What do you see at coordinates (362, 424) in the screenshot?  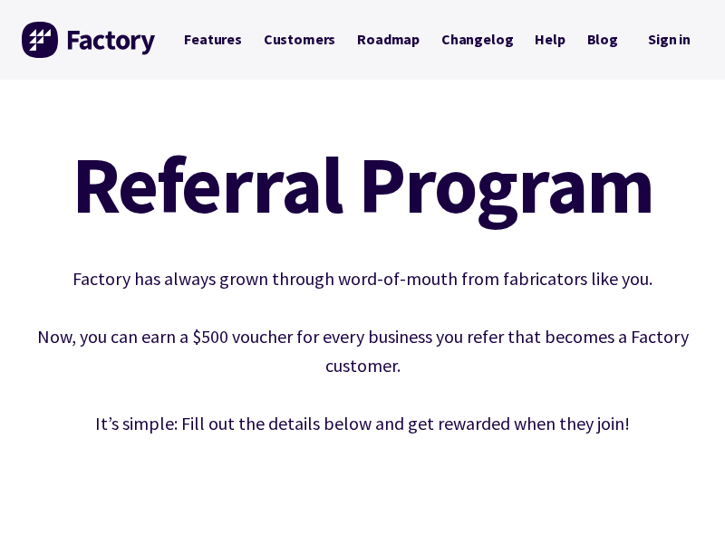 I see `p: It’s simple: Fill out the details below and get rewarded when they join!` at bounding box center [362, 424].